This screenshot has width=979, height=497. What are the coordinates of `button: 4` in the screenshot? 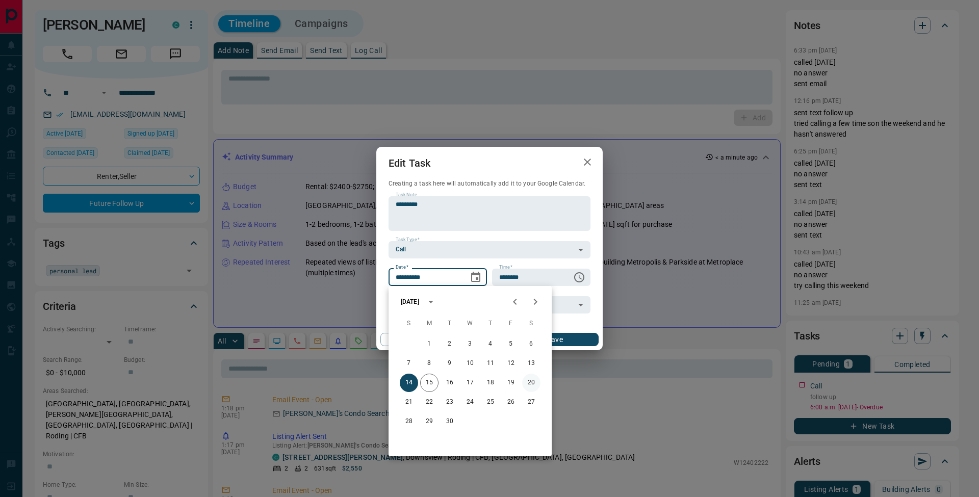 It's located at (490, 344).